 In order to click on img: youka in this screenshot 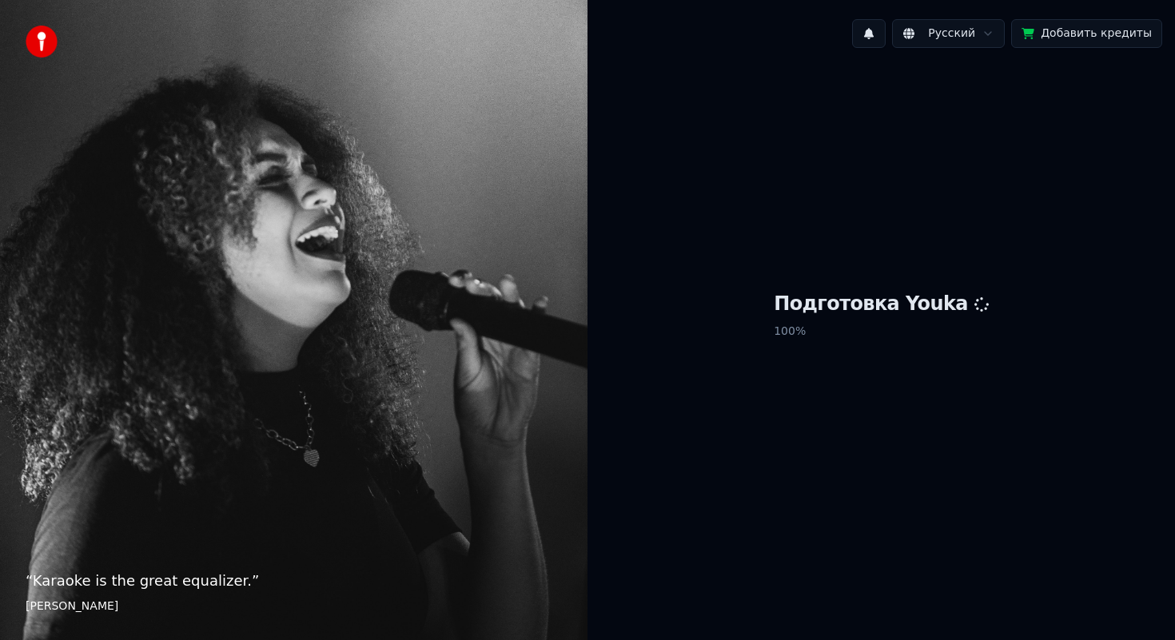, I will do `click(42, 42)`.